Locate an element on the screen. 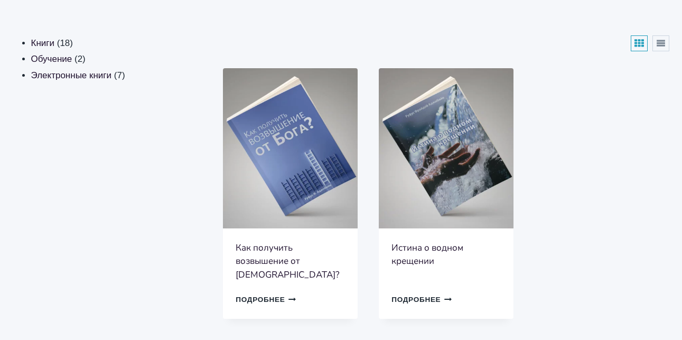 This screenshot has width=682, height=340. a: Выберите опции для “Истина о водном крещении” is located at coordinates (422, 299).